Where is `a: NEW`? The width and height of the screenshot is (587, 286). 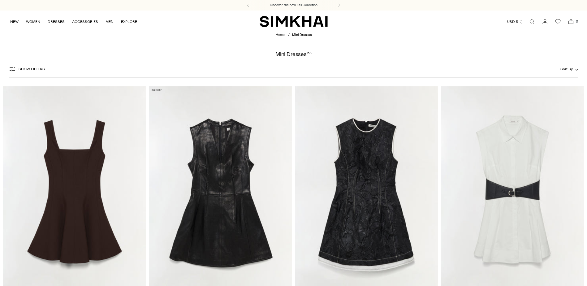
a: NEW is located at coordinates (14, 22).